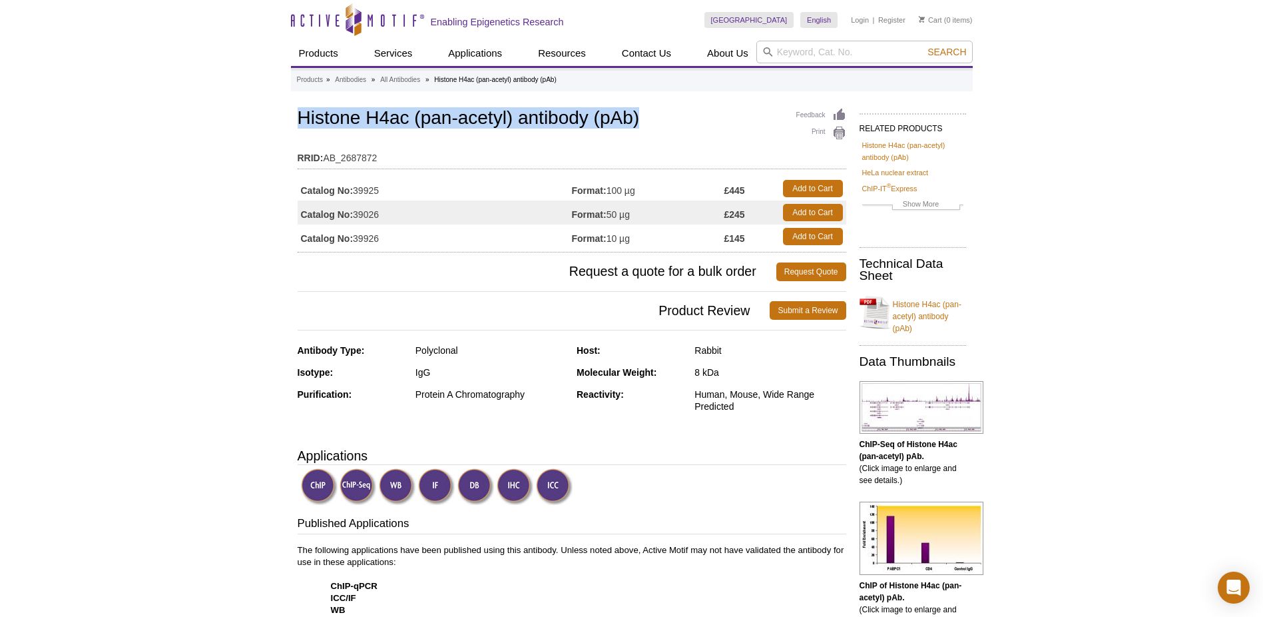 Image resolution: width=1263 pixels, height=617 pixels. I want to click on a: Submit a Review, so click(808, 310).